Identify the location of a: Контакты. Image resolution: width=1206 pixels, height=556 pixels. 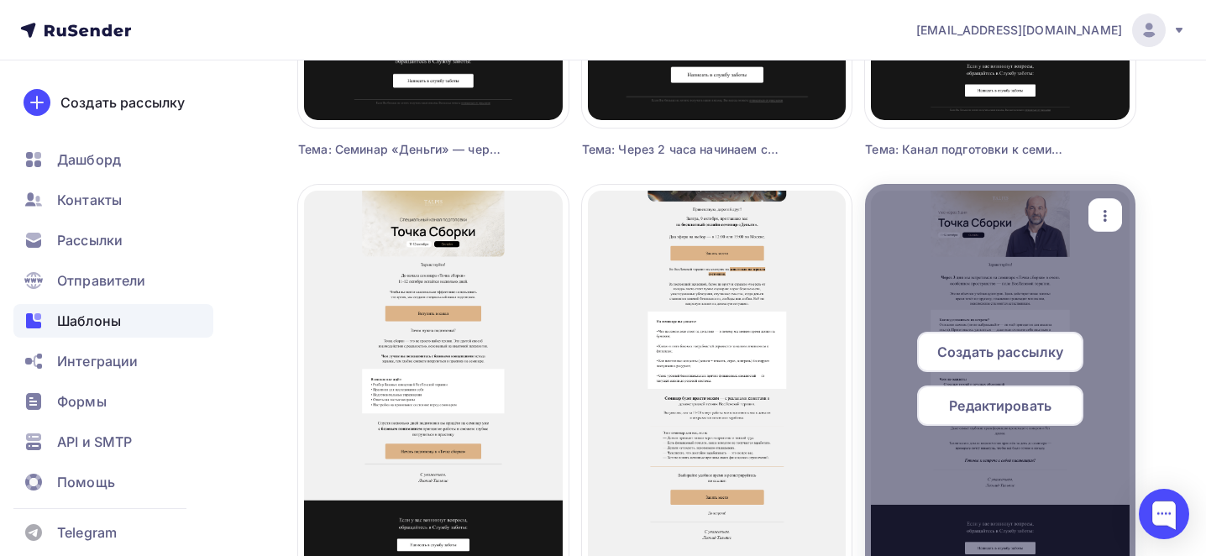
(113, 200).